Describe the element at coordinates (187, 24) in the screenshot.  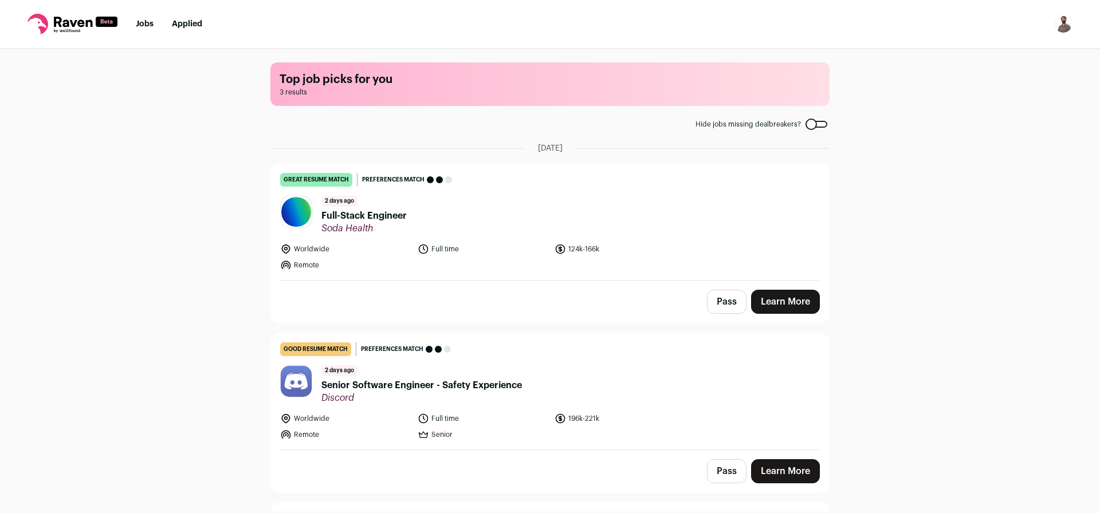
I see `a: Applied` at that location.